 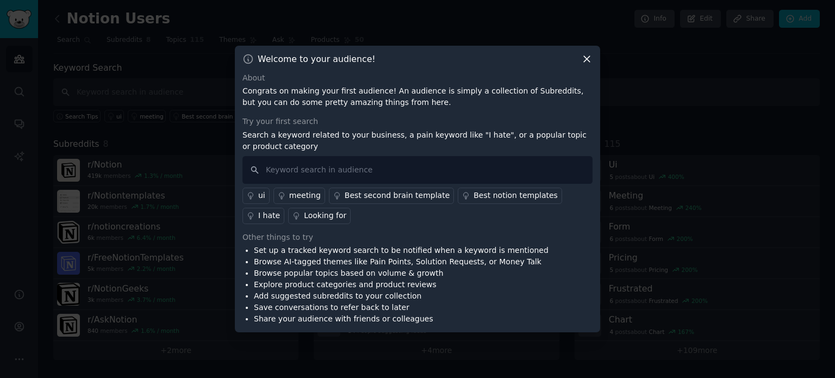 What do you see at coordinates (401, 284) in the screenshot?
I see `li: Explore product categories and product reviews` at bounding box center [401, 284].